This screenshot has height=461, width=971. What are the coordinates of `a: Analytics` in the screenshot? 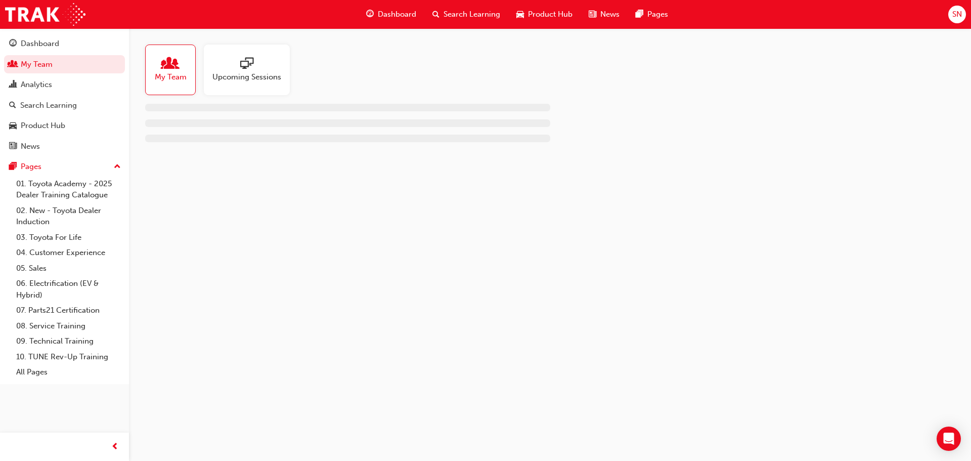 It's located at (64, 84).